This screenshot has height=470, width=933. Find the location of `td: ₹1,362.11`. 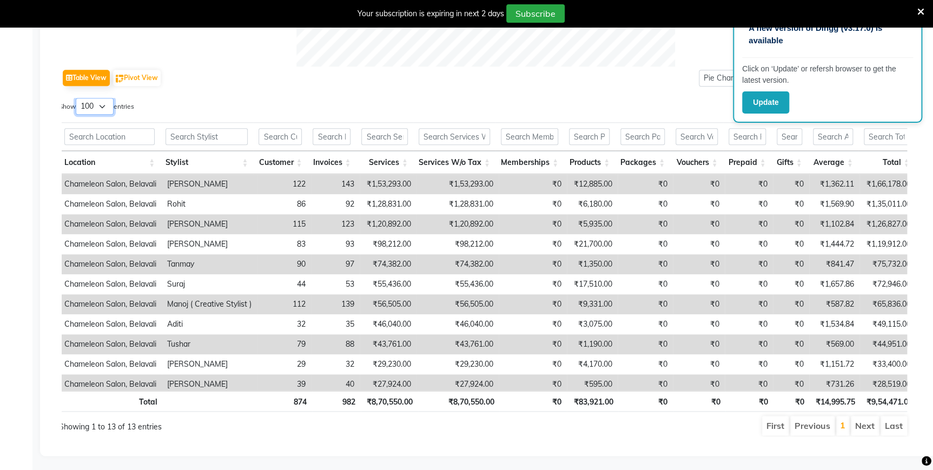

td: ₹1,362.11 is located at coordinates (834, 184).